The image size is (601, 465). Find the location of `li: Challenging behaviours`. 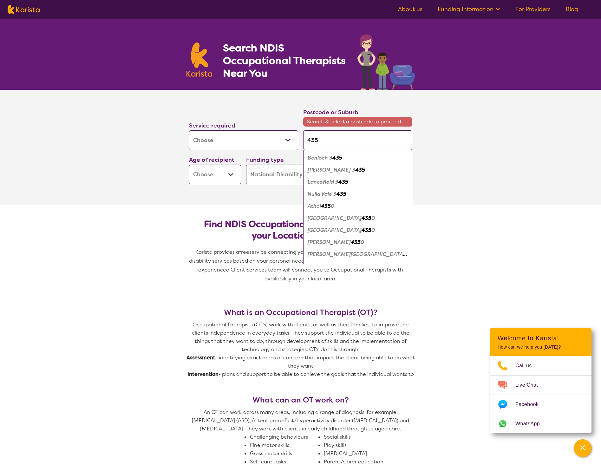

li: Challenging behaviours is located at coordinates (284, 437).